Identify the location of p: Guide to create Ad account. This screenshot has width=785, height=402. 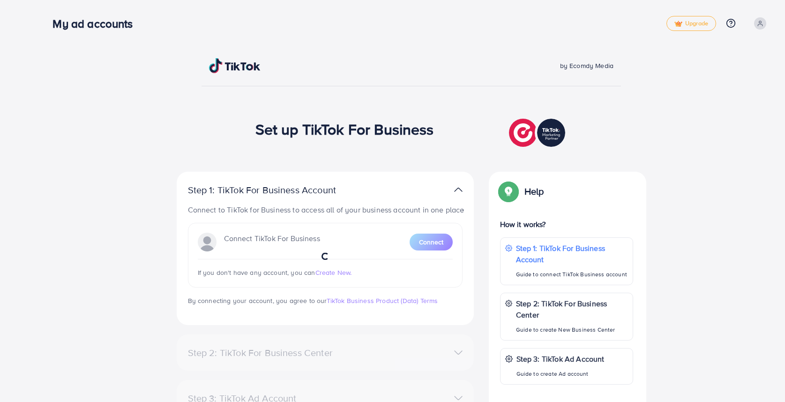
(560, 373).